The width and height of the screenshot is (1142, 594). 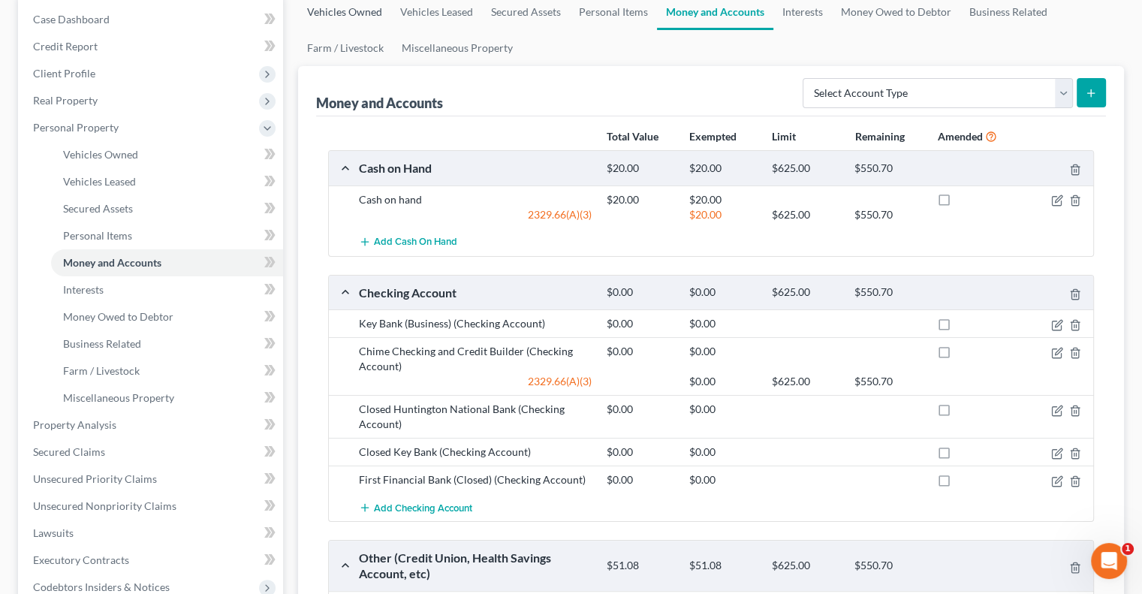 What do you see at coordinates (379, 103) in the screenshot?
I see `div: Money and Accounts` at bounding box center [379, 103].